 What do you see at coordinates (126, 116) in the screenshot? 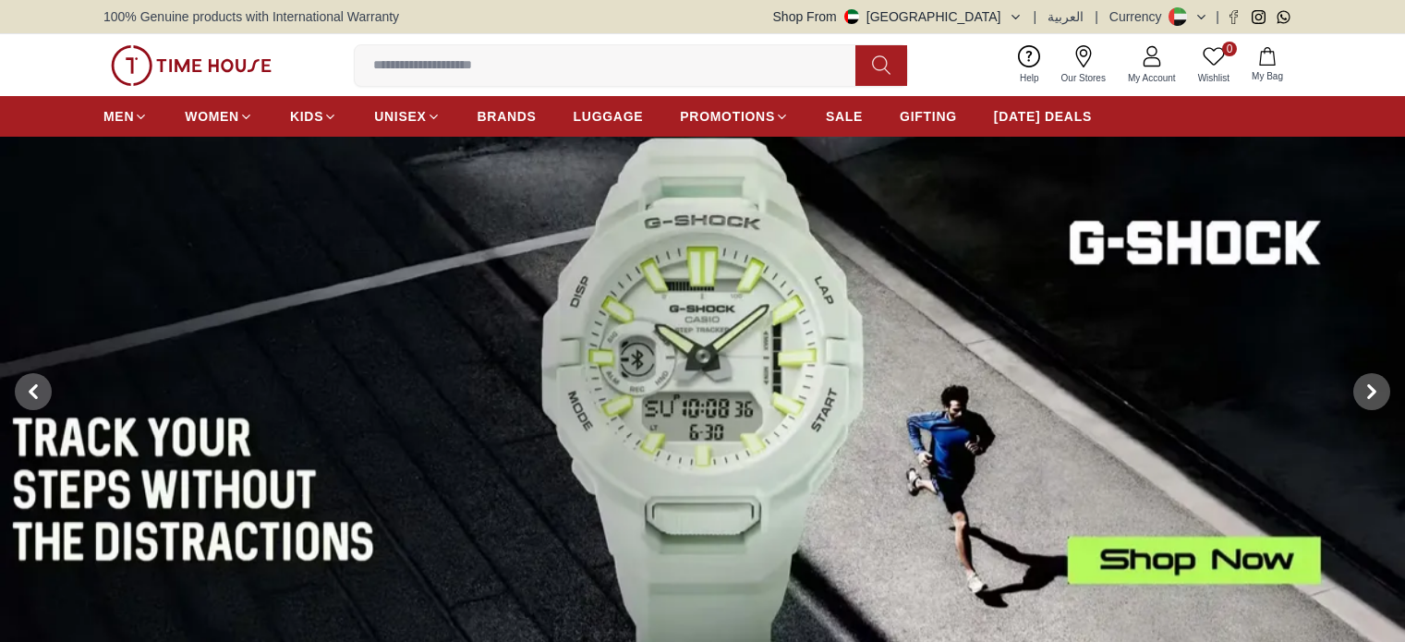
I see `a: MEN` at bounding box center [126, 116].